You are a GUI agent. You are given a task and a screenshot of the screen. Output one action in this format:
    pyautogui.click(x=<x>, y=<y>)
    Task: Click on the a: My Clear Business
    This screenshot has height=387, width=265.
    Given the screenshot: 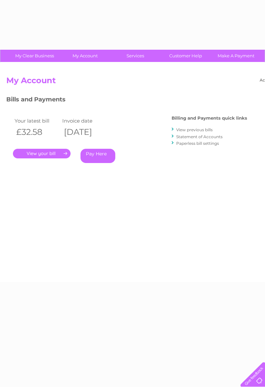 What is the action you would take?
    pyautogui.click(x=34, y=56)
    